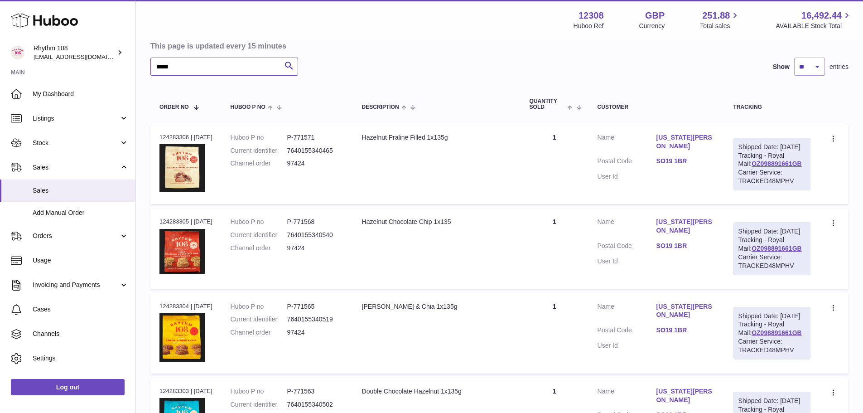 This screenshot has width=863, height=413. I want to click on span: My Dashboard, so click(81, 94).